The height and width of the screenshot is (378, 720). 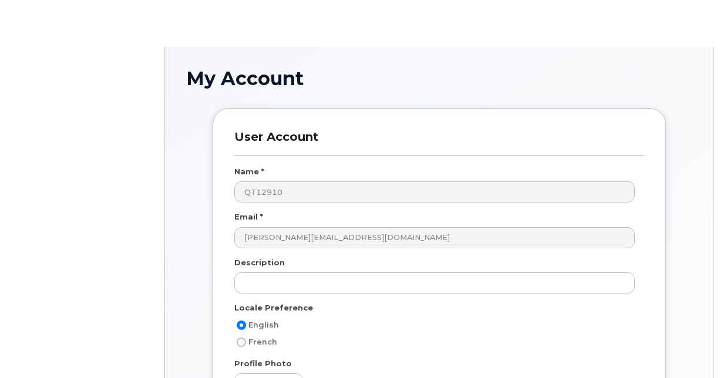 What do you see at coordinates (241, 342) in the screenshot?
I see `input: French` at bounding box center [241, 342].